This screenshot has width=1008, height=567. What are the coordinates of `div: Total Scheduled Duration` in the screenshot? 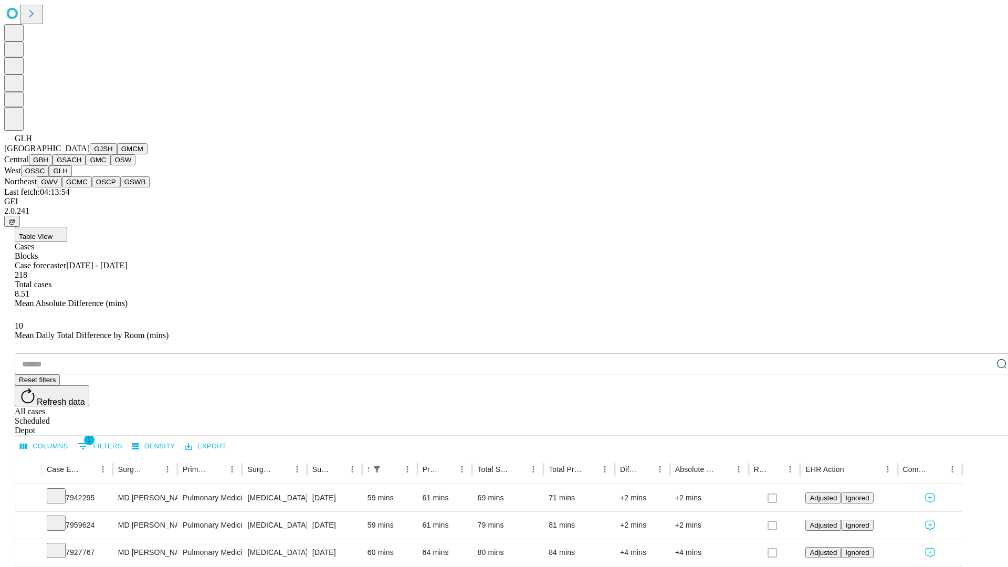 It's located at (493, 469).